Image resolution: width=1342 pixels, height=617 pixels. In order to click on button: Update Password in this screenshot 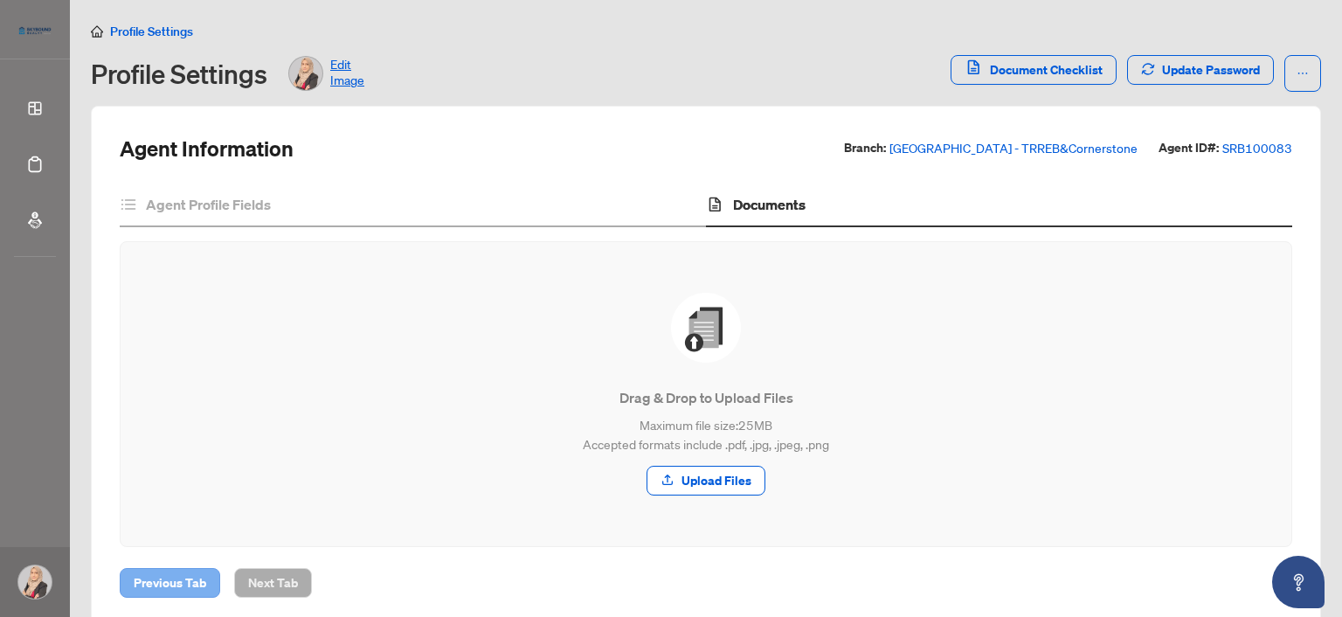, I will do `click(1201, 70)`.